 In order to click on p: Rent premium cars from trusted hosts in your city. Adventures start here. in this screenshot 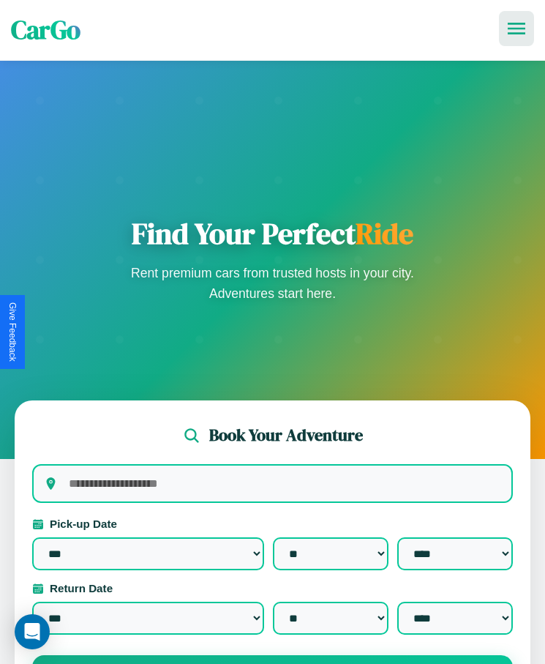, I will do `click(273, 283)`.